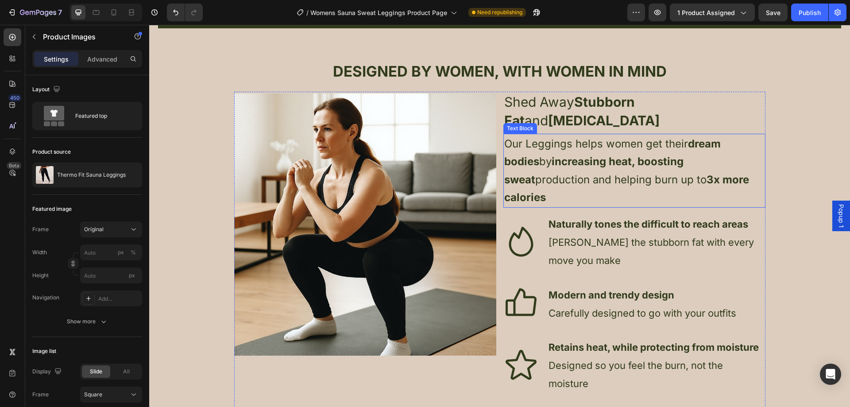  Describe the element at coordinates (462, 270) in the screenshot. I see `strong: Modern and trendy design` at that location.